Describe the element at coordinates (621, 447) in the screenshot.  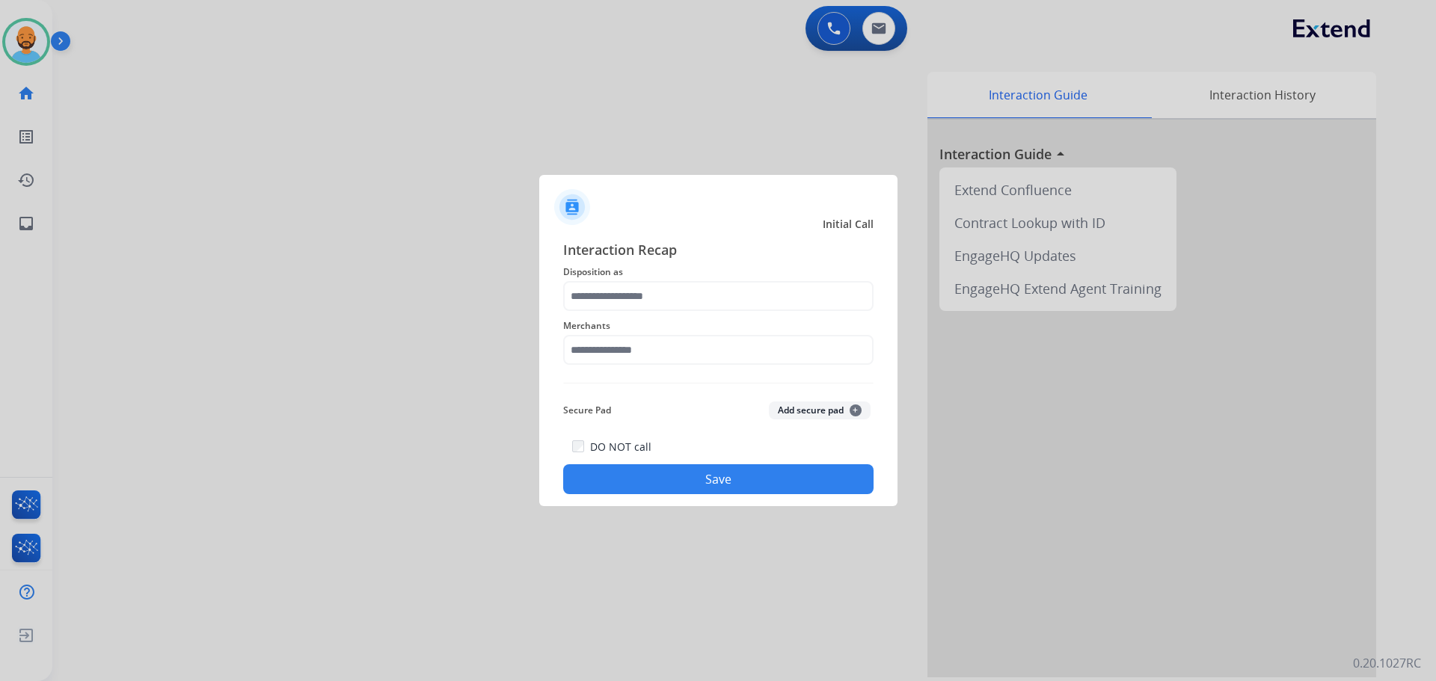
I see `label: DO NOT call` at that location.